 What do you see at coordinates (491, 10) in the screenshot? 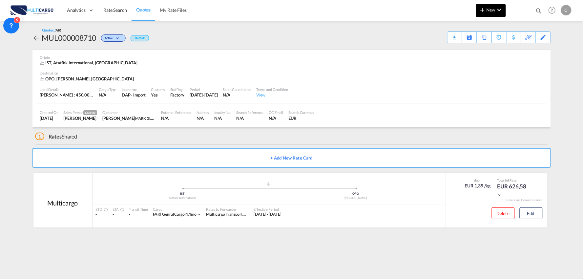
I see `button: icon-plus 400-fgNewicon-chevron-down` at bounding box center [491, 10].